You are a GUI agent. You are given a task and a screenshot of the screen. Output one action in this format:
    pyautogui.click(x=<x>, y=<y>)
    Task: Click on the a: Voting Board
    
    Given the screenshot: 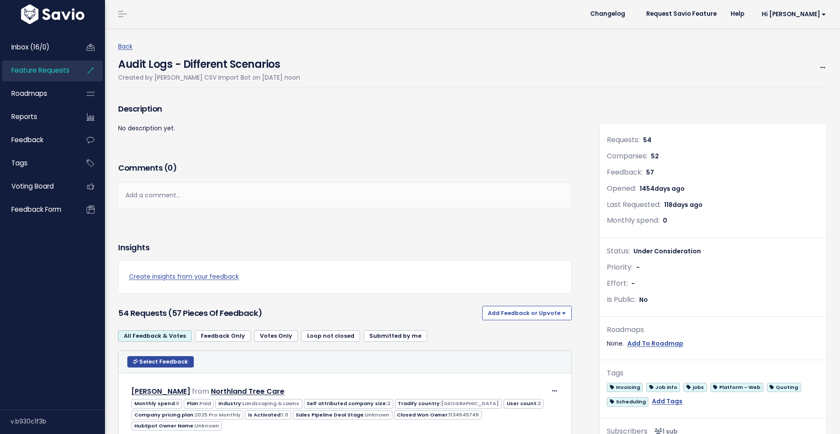 What is the action you would take?
    pyautogui.click(x=37, y=186)
    